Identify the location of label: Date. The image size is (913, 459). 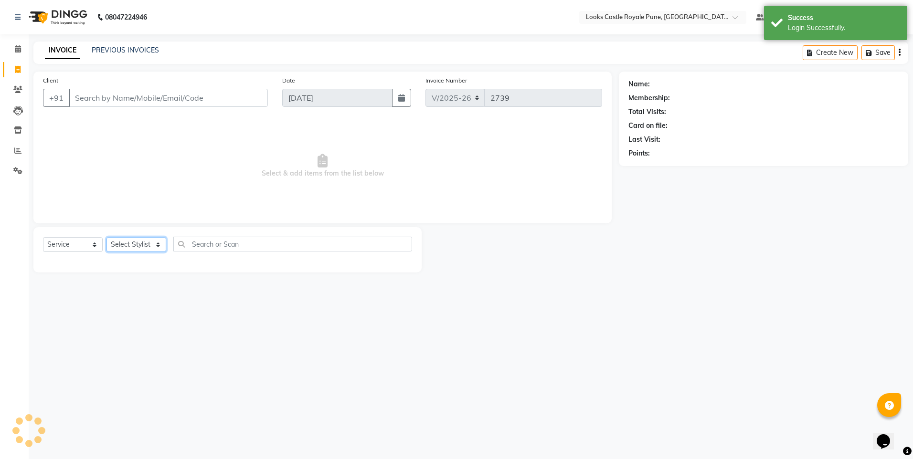
(288, 81).